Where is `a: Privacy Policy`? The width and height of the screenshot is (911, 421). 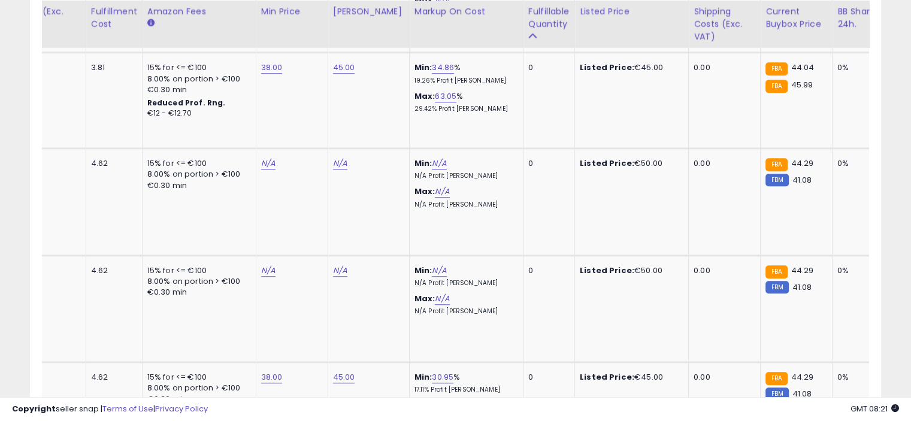 a: Privacy Policy is located at coordinates (181, 408).